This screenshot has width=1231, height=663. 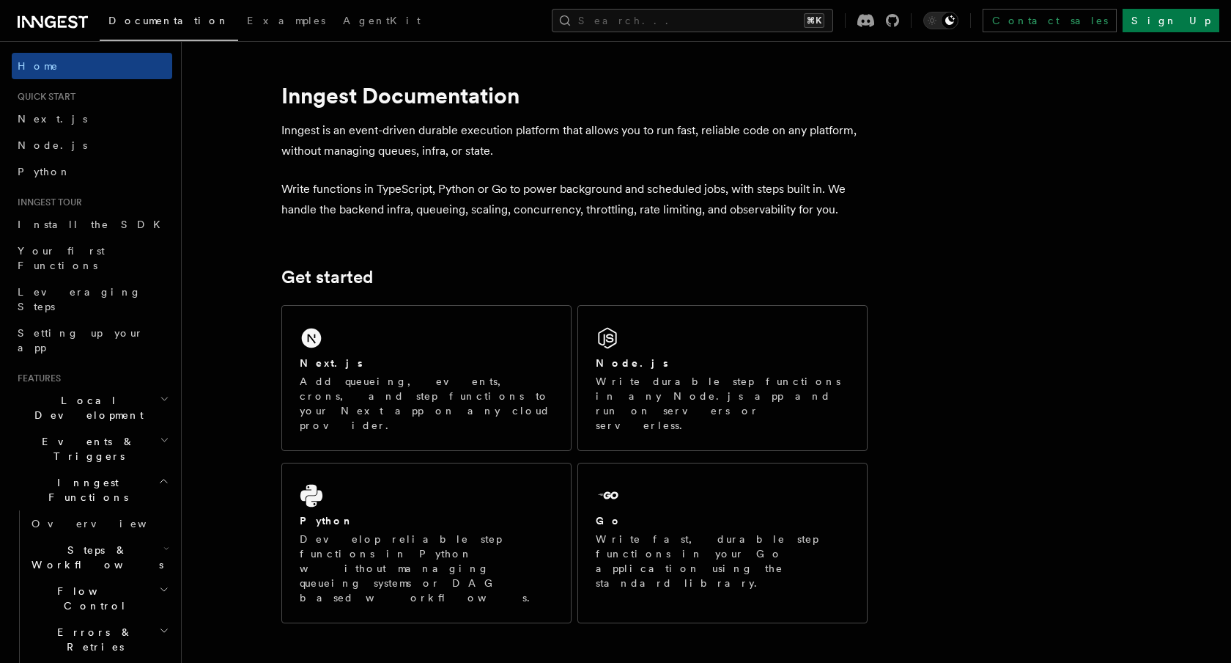 I want to click on a: Examples, so click(x=286, y=22).